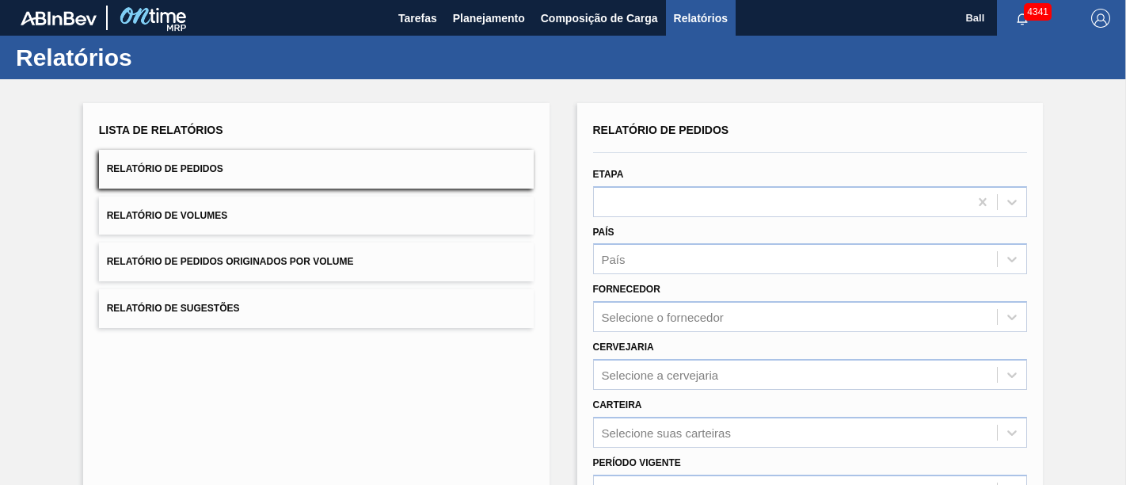  I want to click on span: Relatórios, so click(701, 18).